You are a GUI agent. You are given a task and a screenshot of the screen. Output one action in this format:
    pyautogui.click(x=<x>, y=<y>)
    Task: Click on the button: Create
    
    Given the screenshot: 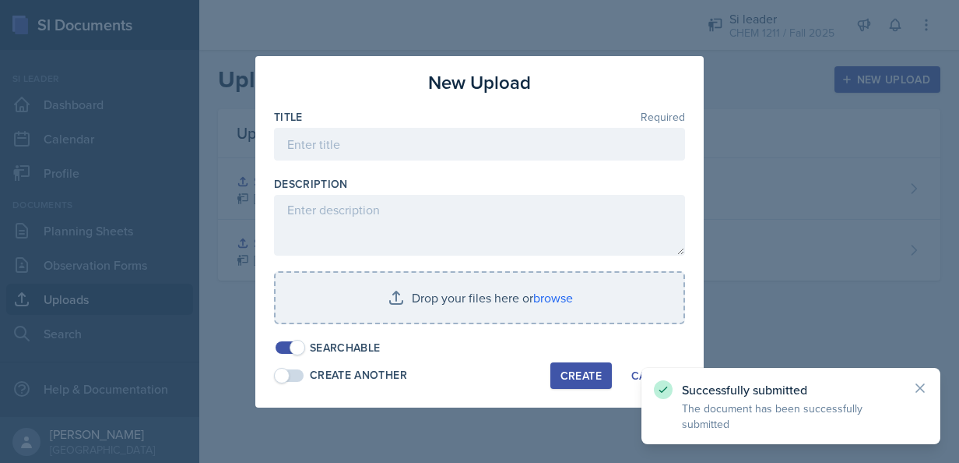 What is the action you would take?
    pyautogui.click(x=581, y=375)
    